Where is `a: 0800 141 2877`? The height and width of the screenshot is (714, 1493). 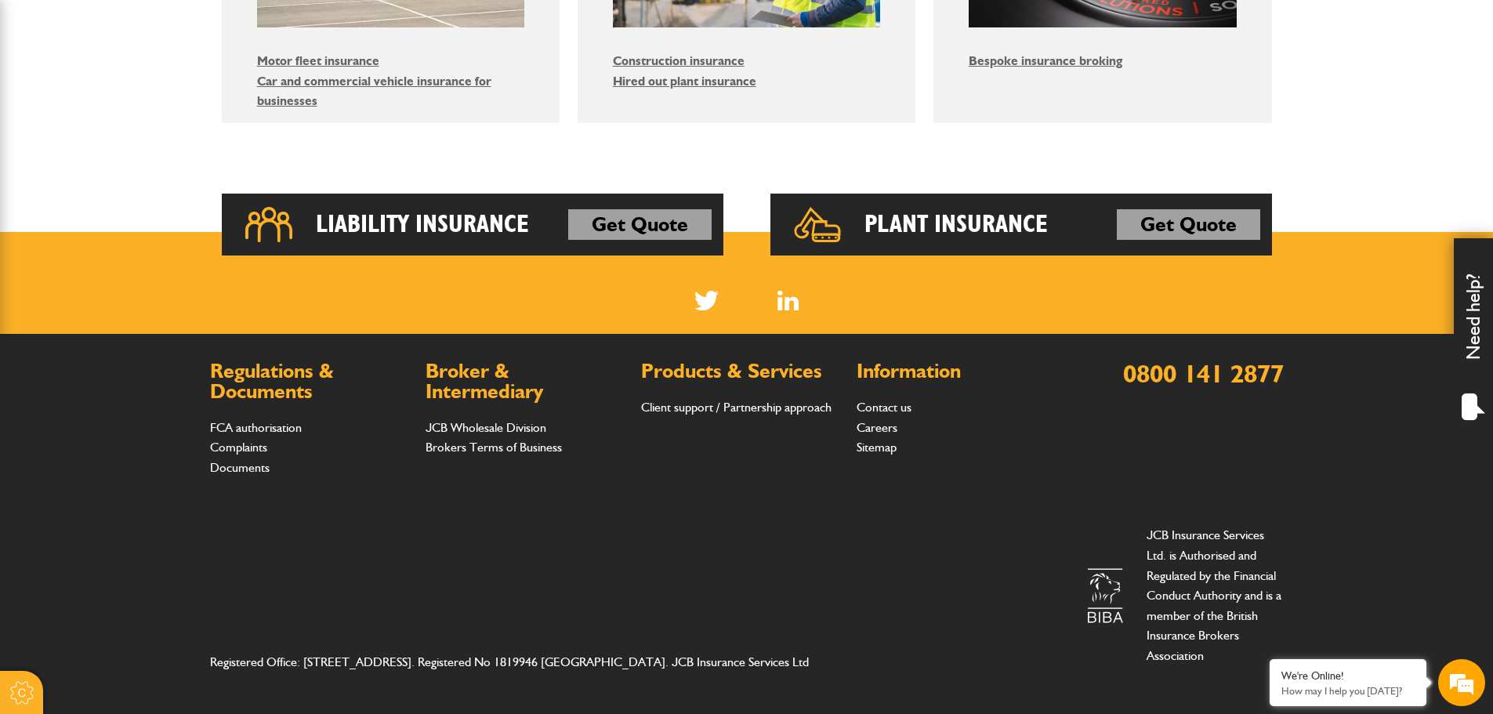 a: 0800 141 2877 is located at coordinates (1203, 373).